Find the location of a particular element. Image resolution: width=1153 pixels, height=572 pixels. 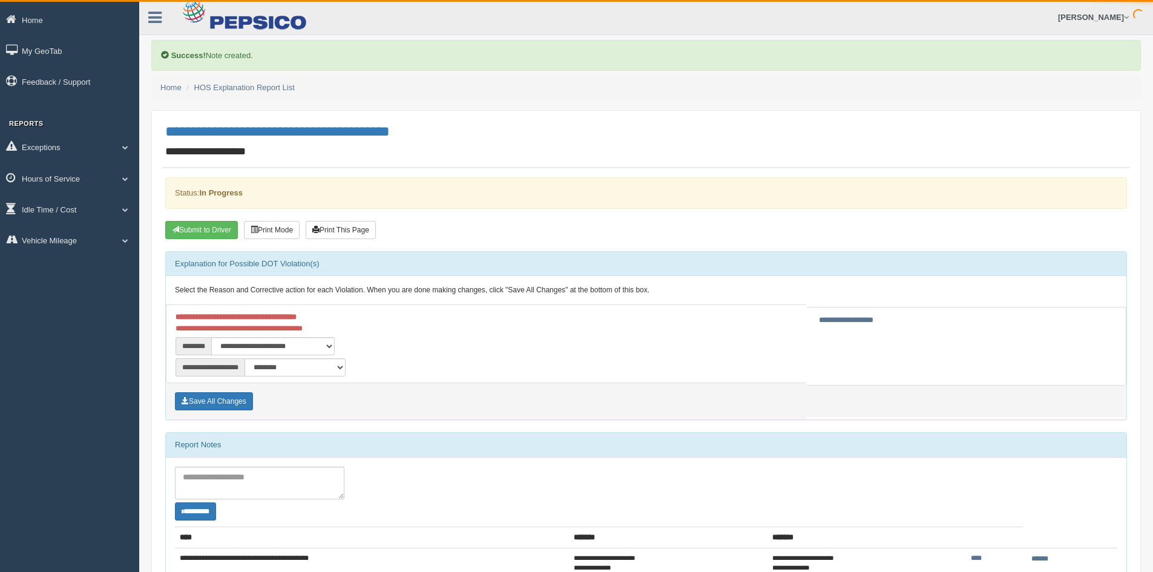

button: Change Filter Options is located at coordinates (196, 511).